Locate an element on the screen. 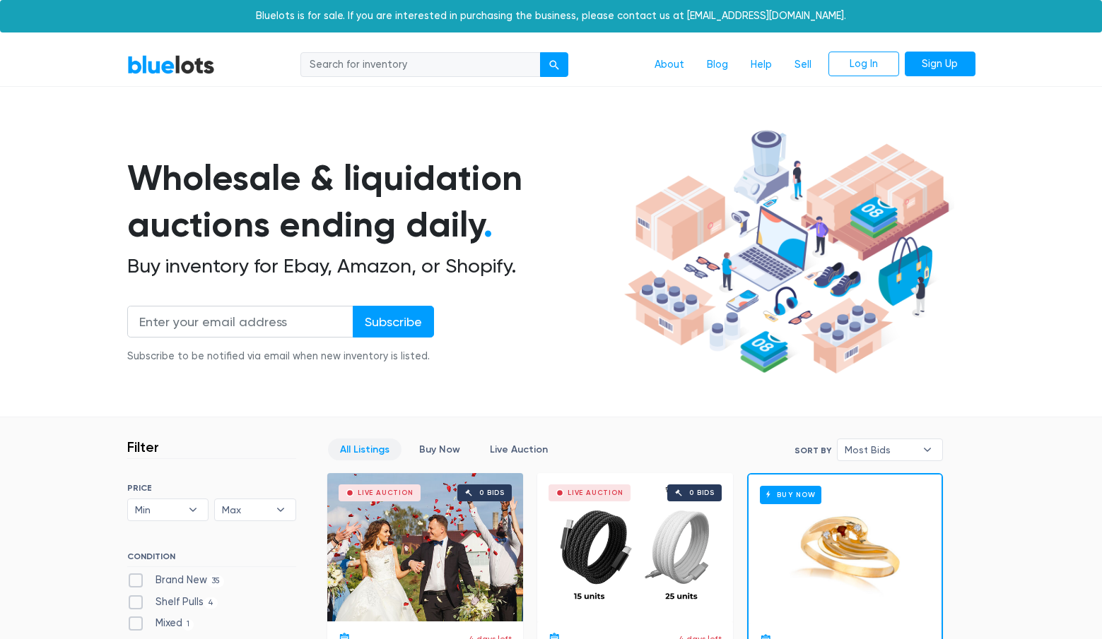  input: Enter your email address is located at coordinates (240, 321).